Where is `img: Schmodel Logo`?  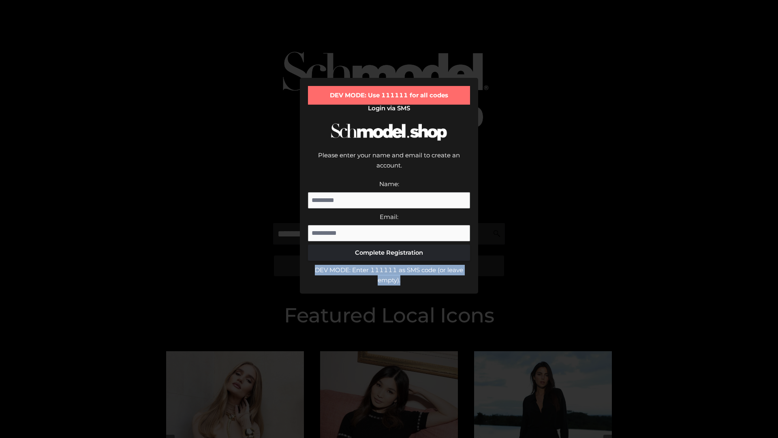 img: Schmodel Logo is located at coordinates (389, 132).